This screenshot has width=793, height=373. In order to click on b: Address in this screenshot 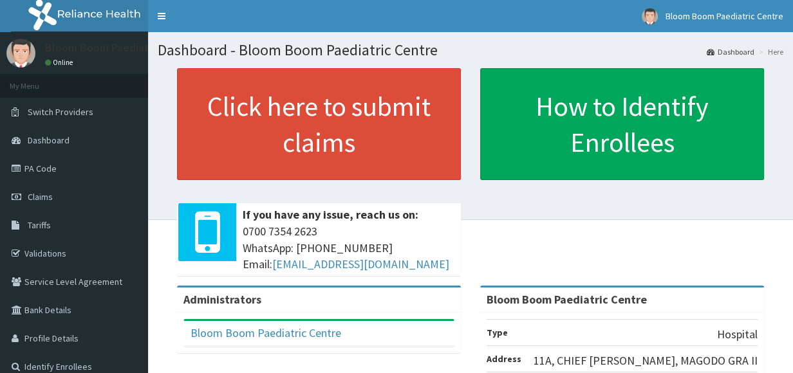, I will do `click(504, 359)`.